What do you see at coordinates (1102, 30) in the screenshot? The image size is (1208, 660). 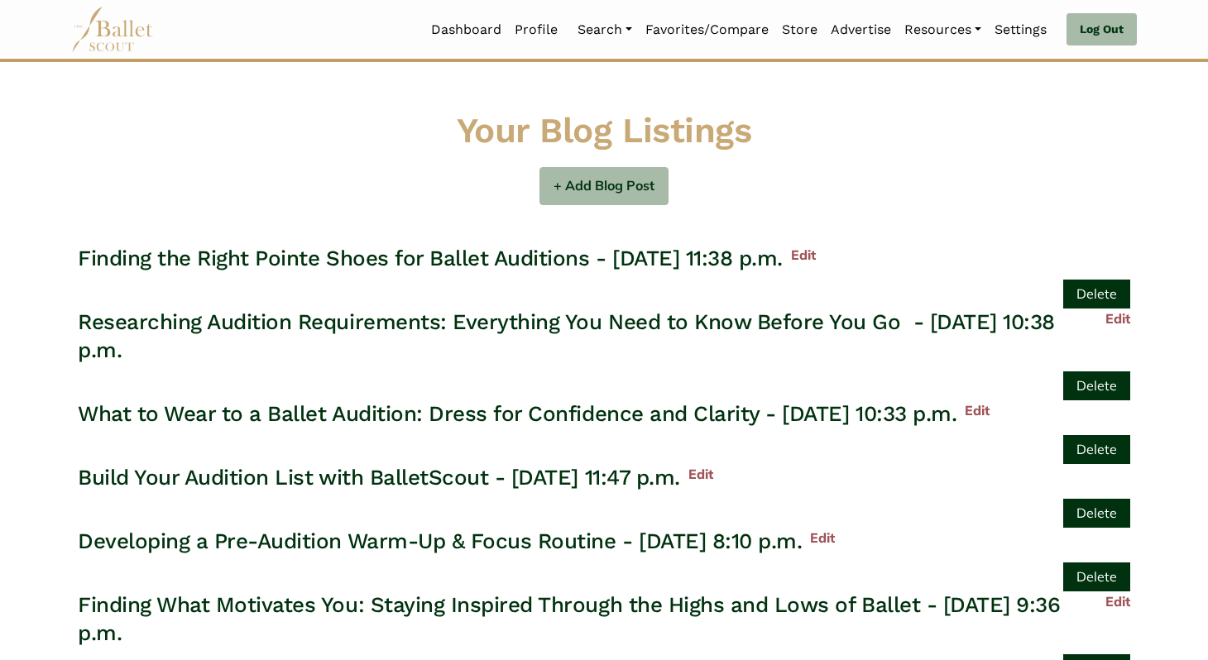 I see `a: Log Out` at bounding box center [1102, 30].